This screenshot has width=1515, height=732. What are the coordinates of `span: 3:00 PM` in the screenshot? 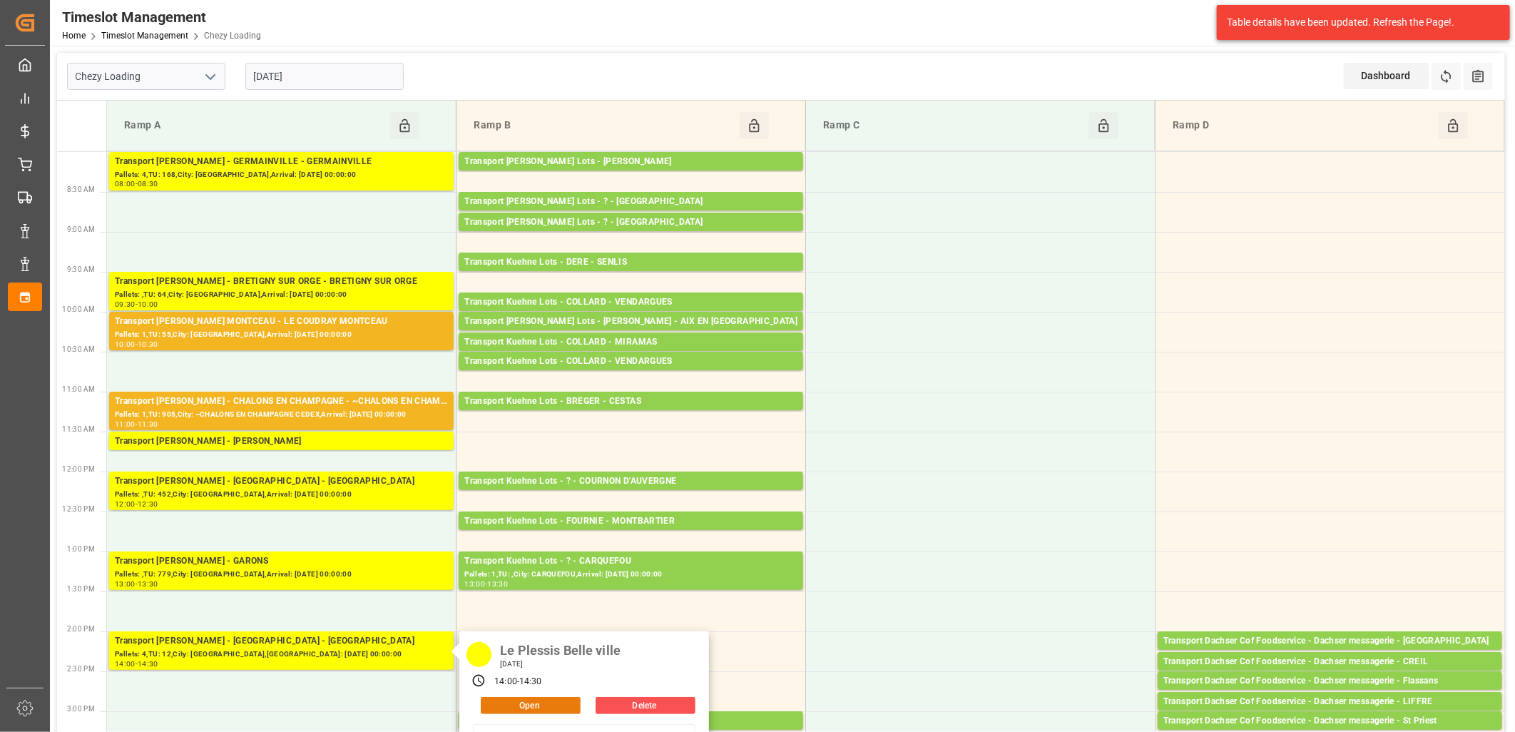 It's located at (81, 708).